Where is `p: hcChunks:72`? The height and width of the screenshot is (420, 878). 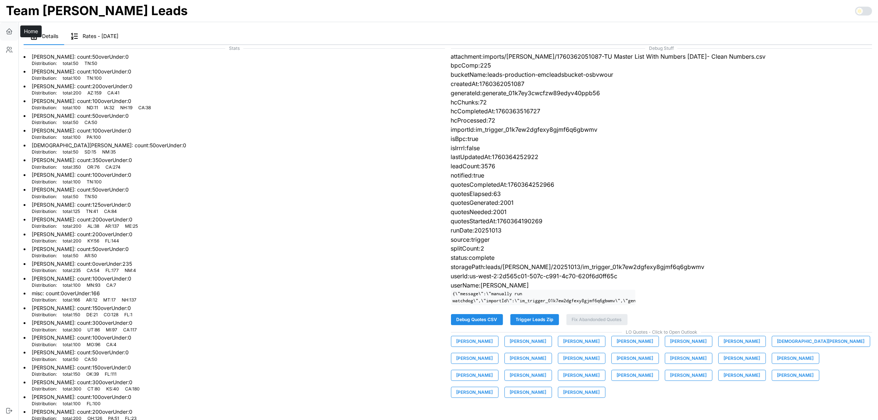
p: hcChunks:72 is located at coordinates (662, 102).